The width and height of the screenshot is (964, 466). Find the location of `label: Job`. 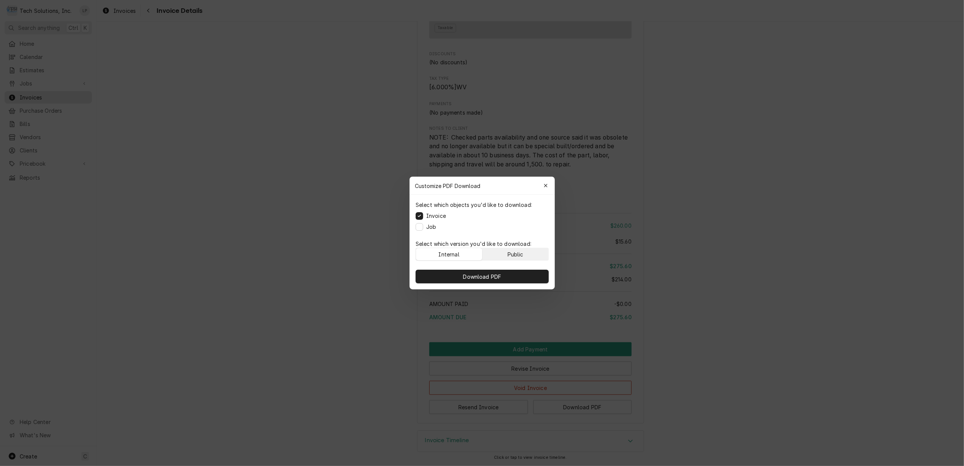

label: Job is located at coordinates (431, 227).